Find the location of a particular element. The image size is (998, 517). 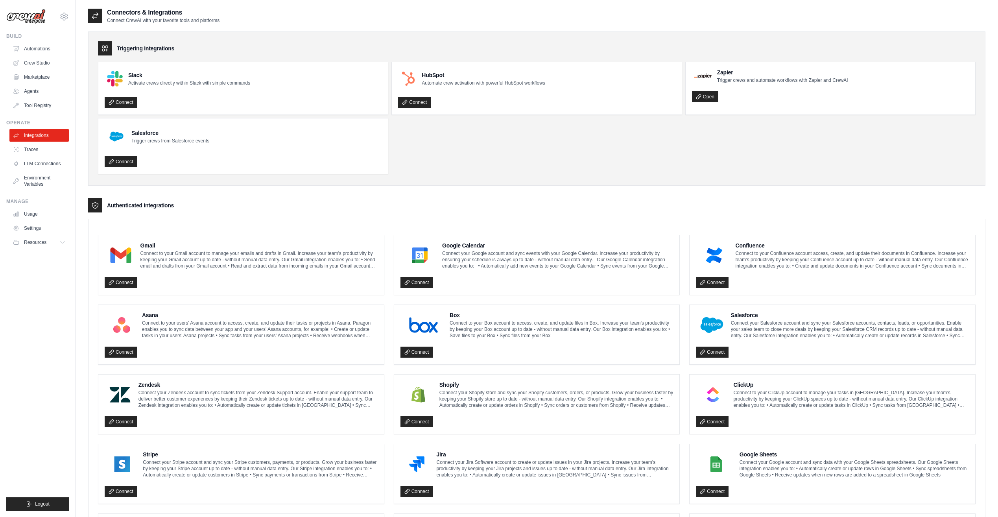

h4: Asana is located at coordinates (260, 315).